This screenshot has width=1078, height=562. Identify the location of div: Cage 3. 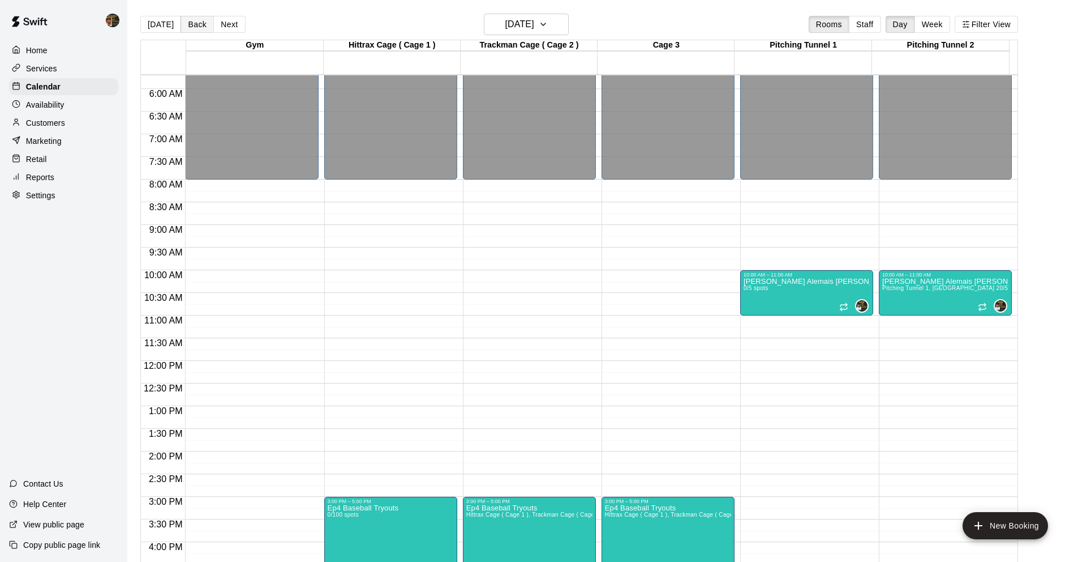
(666, 45).